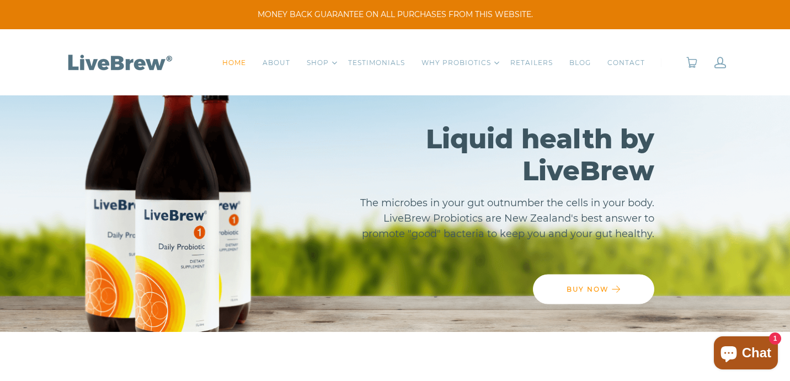 This screenshot has height=381, width=790. Describe the element at coordinates (580, 63) in the screenshot. I see `a: BLOG` at that location.